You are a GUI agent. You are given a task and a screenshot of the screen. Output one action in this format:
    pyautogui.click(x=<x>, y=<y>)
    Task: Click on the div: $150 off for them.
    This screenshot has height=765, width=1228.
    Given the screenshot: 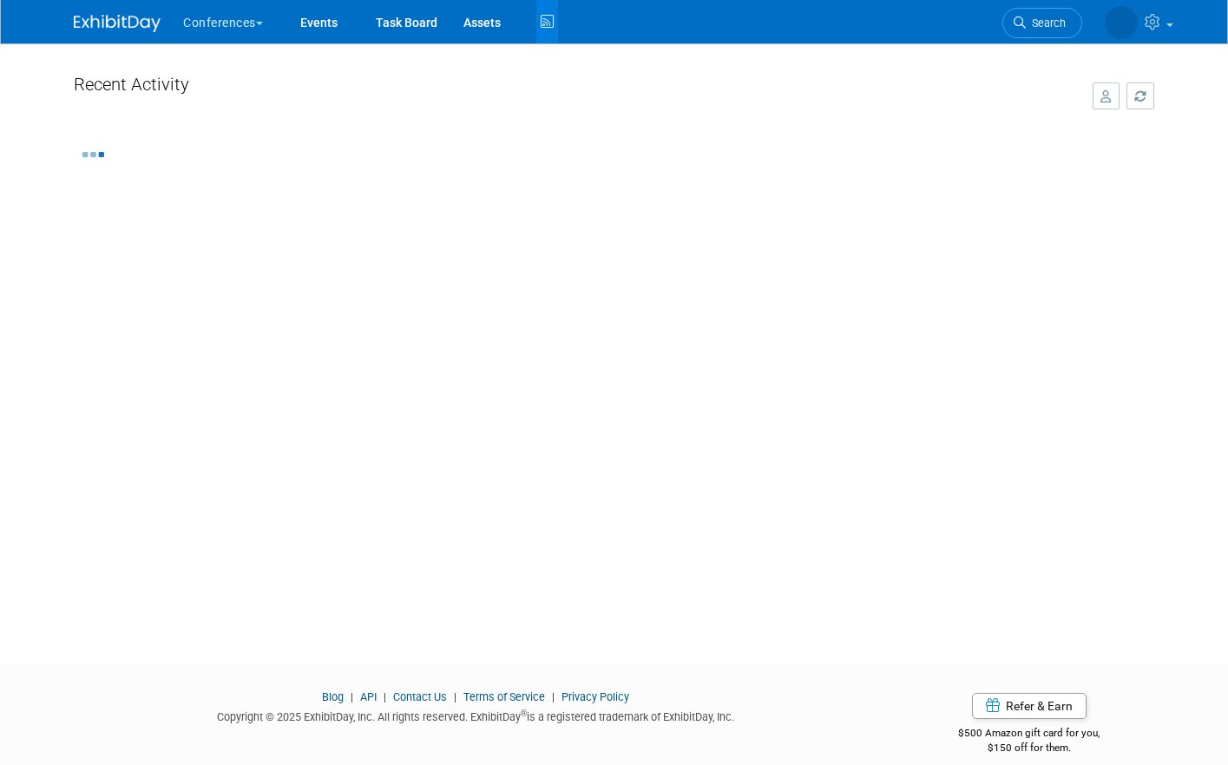 What is the action you would take?
    pyautogui.click(x=1029, y=747)
    